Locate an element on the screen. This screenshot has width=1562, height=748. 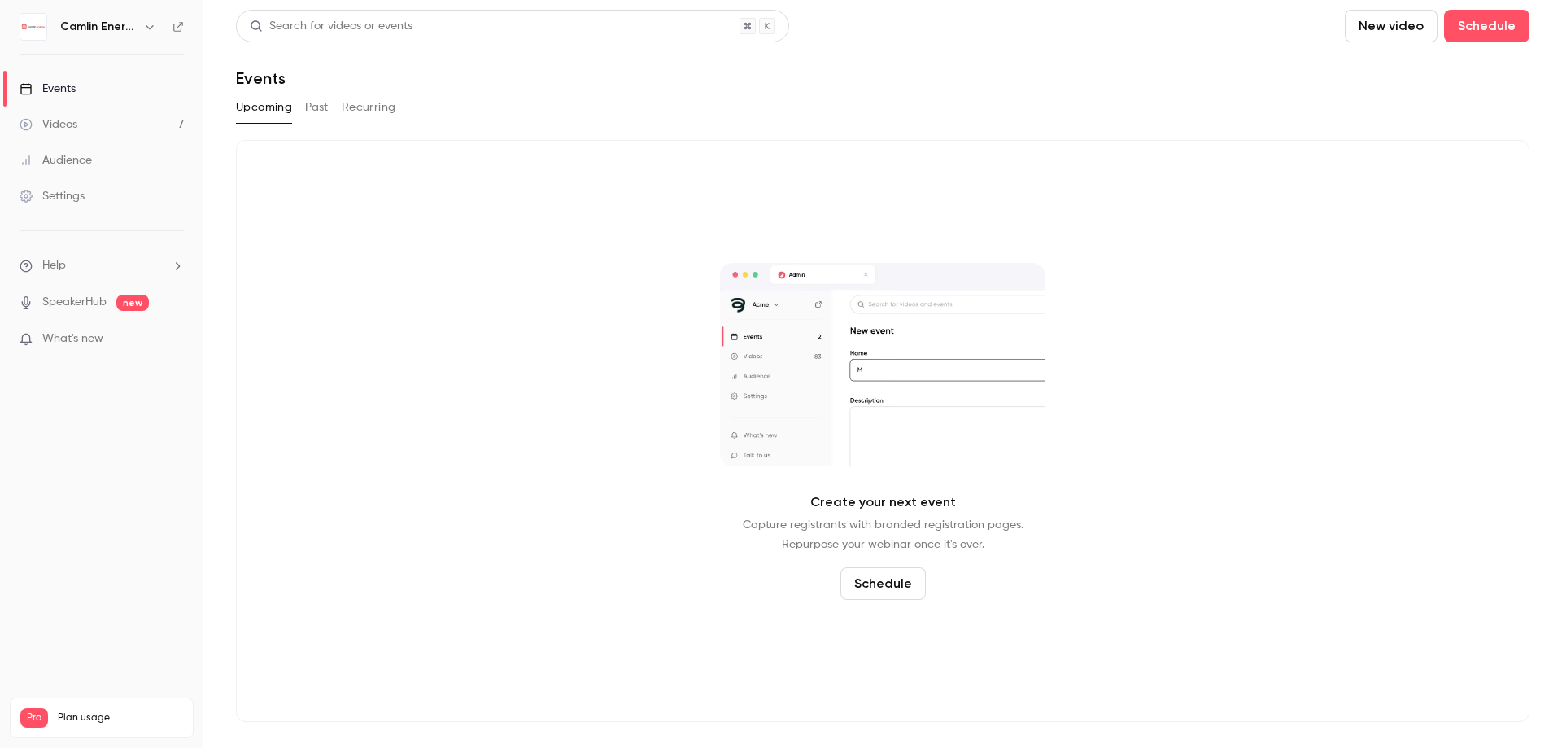
h6: Camlin Energy is located at coordinates (98, 27).